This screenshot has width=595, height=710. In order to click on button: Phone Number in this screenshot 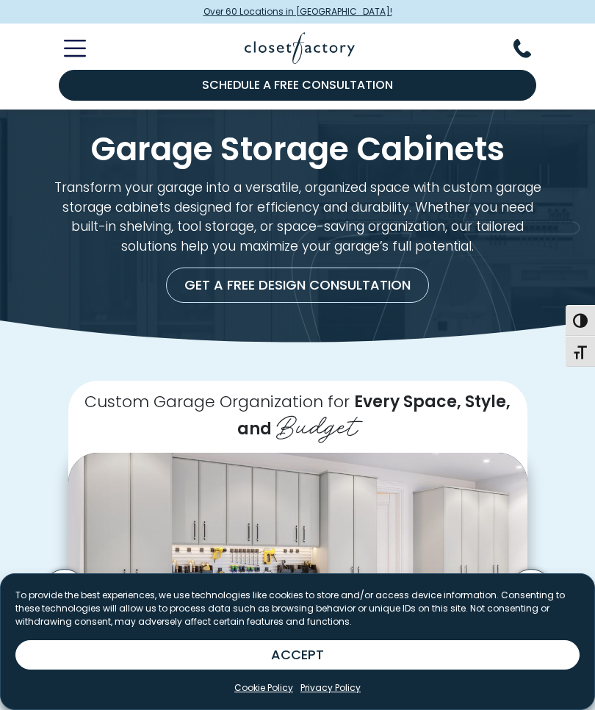, I will do `click(531, 48)`.